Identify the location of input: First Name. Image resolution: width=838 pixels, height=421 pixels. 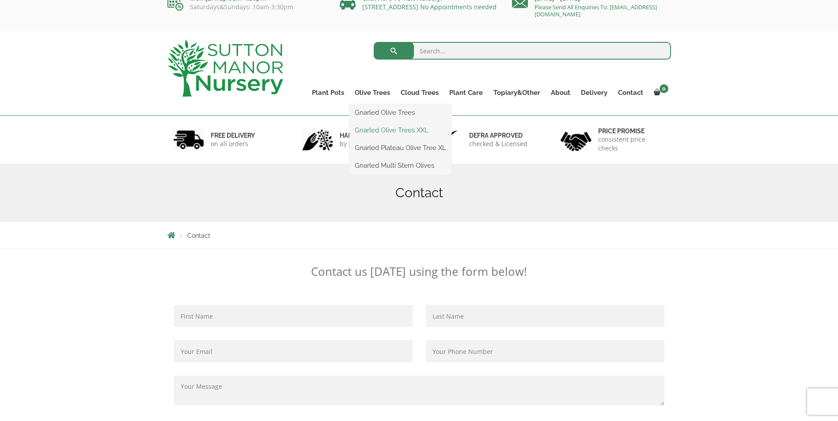
(293, 316).